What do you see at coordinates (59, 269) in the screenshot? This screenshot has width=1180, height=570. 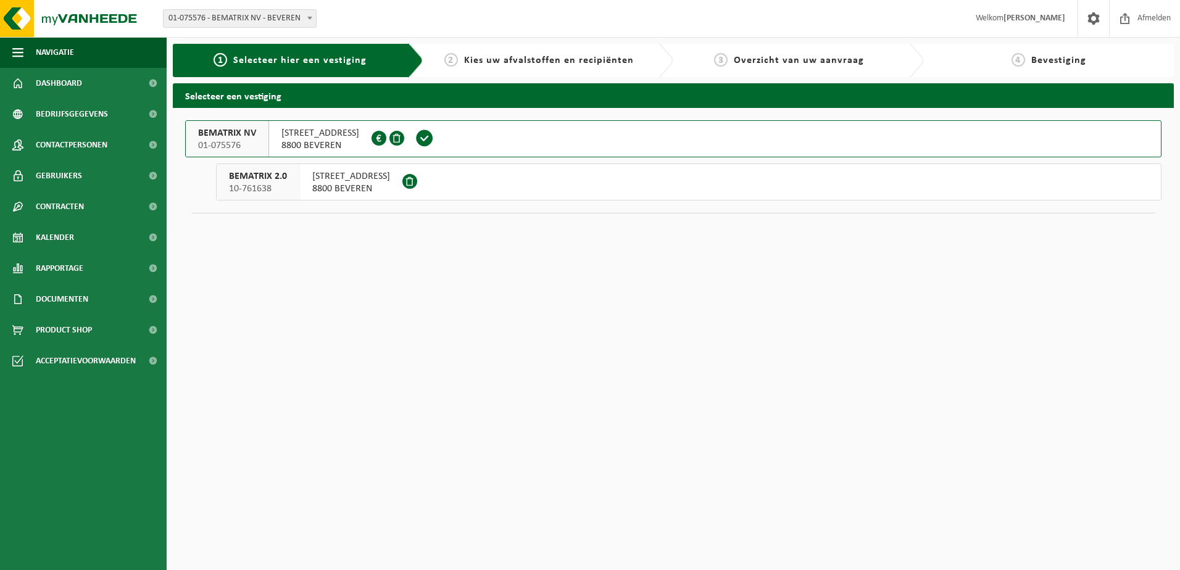 I see `span: Rapportage` at bounding box center [59, 269].